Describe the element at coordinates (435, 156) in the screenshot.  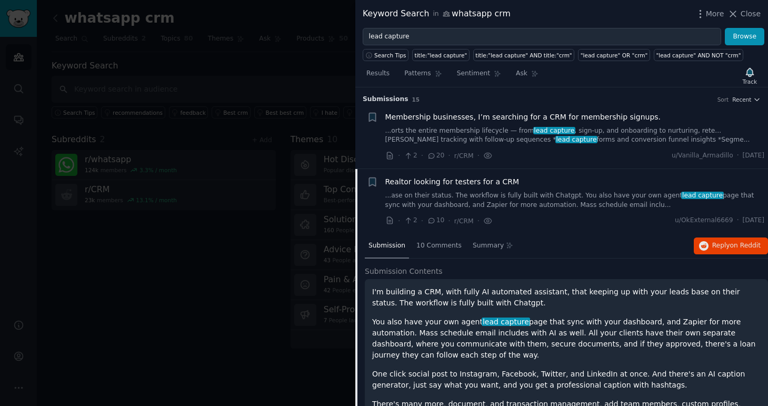
I see `span: 20` at that location.